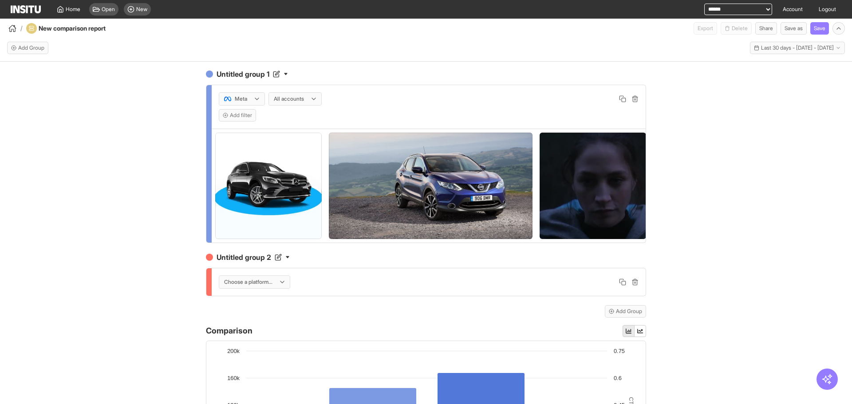  What do you see at coordinates (619, 351) in the screenshot?
I see `text: 0.75` at bounding box center [619, 351].